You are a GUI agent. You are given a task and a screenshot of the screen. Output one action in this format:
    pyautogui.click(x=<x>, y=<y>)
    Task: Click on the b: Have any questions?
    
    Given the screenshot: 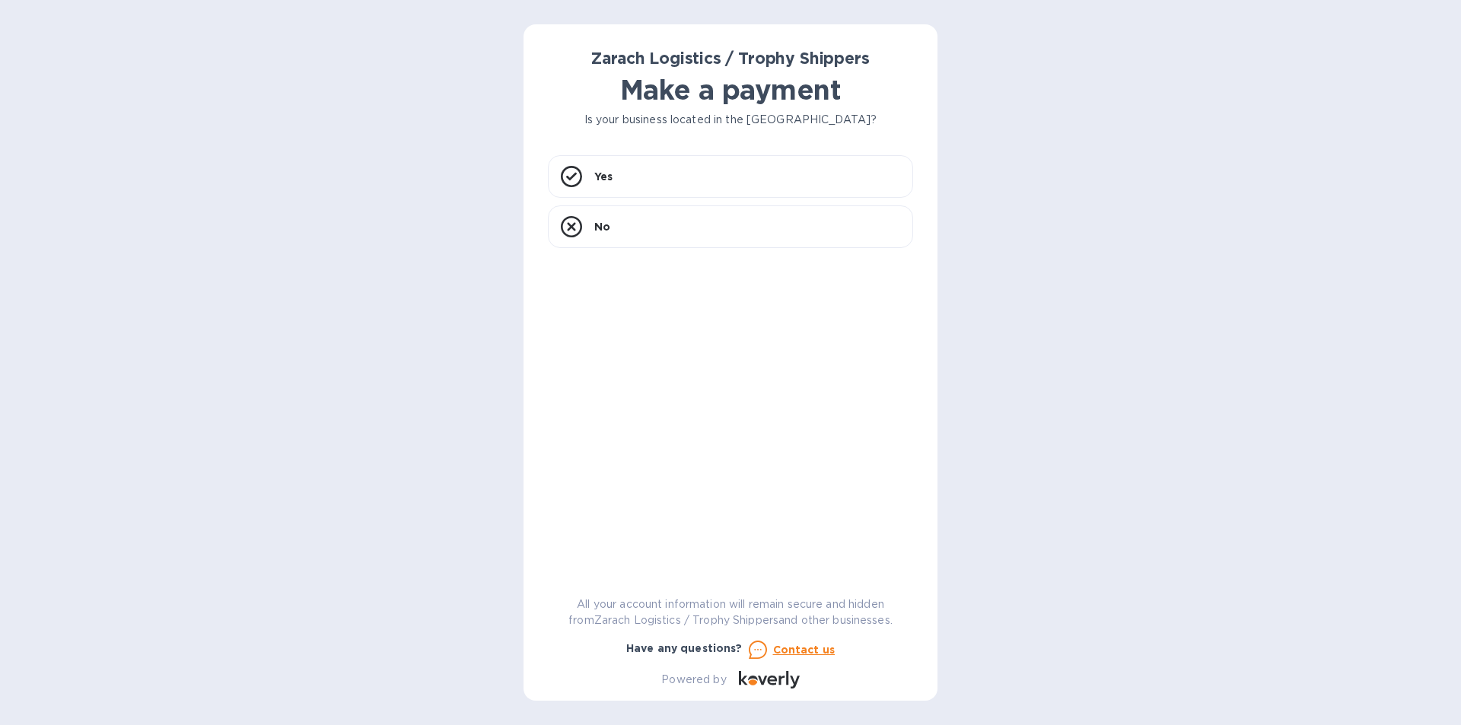 What is the action you would take?
    pyautogui.click(x=684, y=648)
    